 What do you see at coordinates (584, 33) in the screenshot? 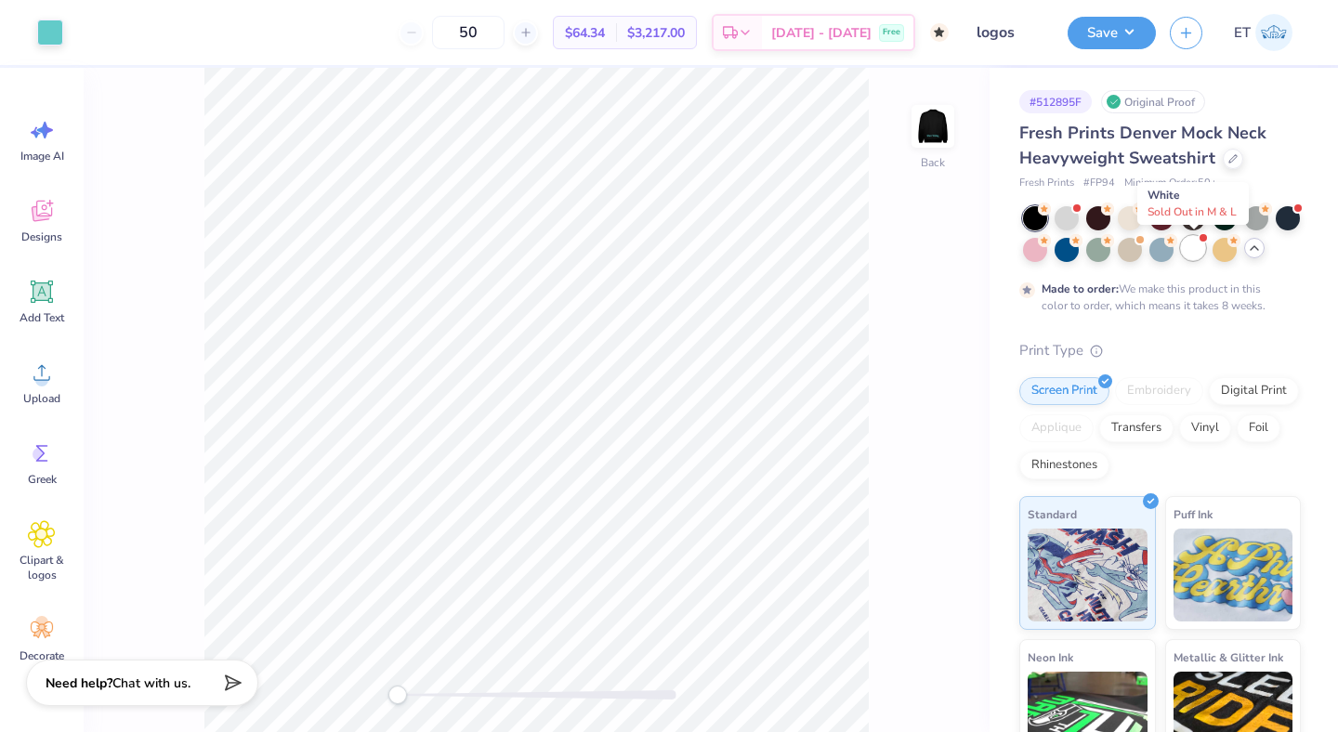
I see `span: $64.34` at bounding box center [584, 33].